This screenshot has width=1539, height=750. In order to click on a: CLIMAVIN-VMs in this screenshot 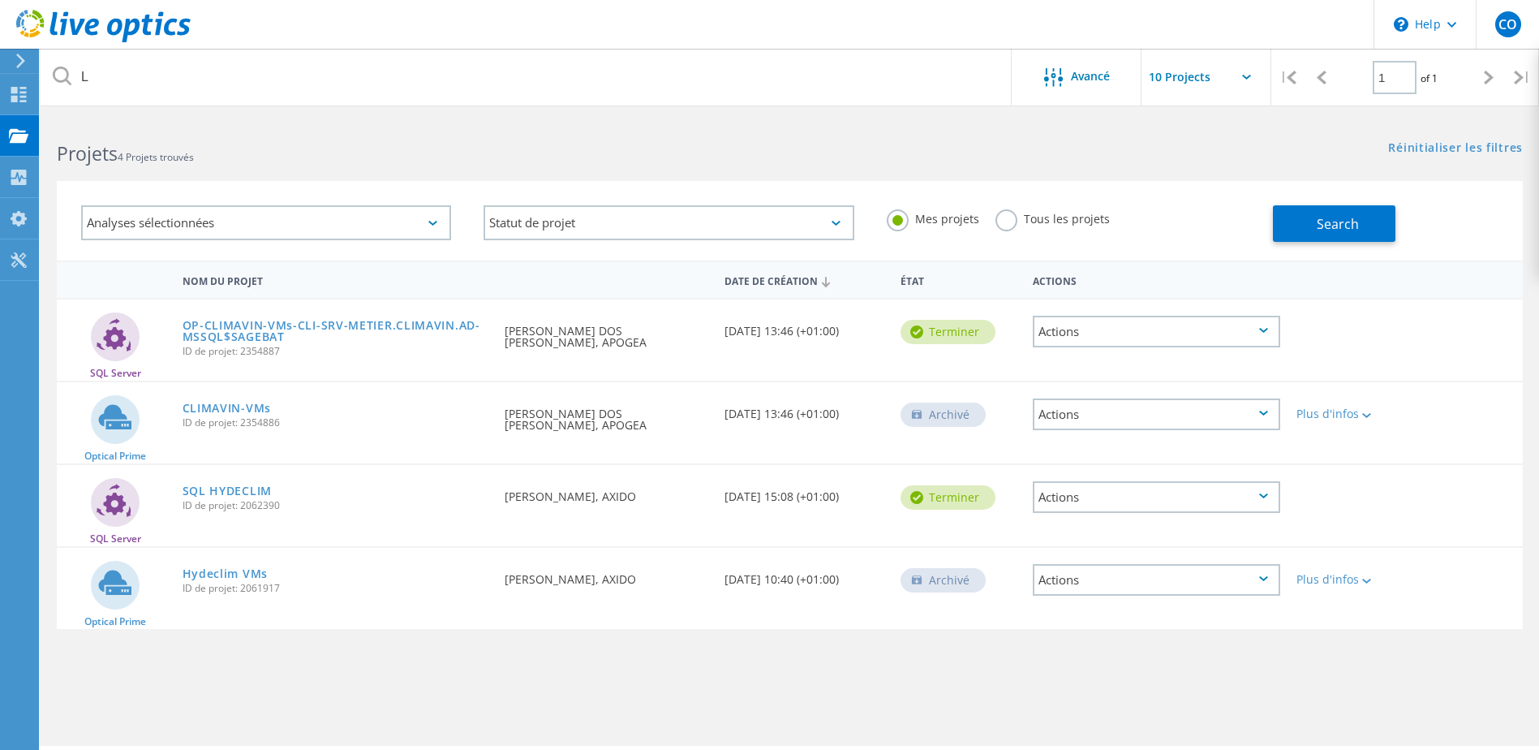, I will do `click(226, 408)`.